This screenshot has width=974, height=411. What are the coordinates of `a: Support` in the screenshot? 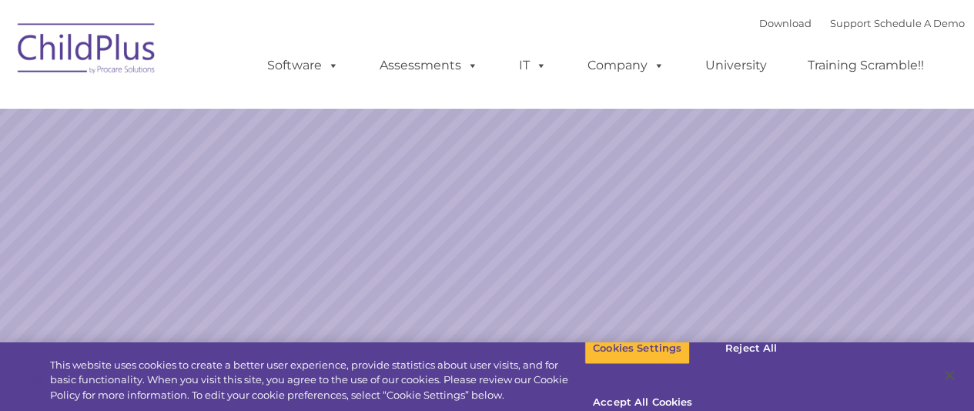 It's located at (850, 23).